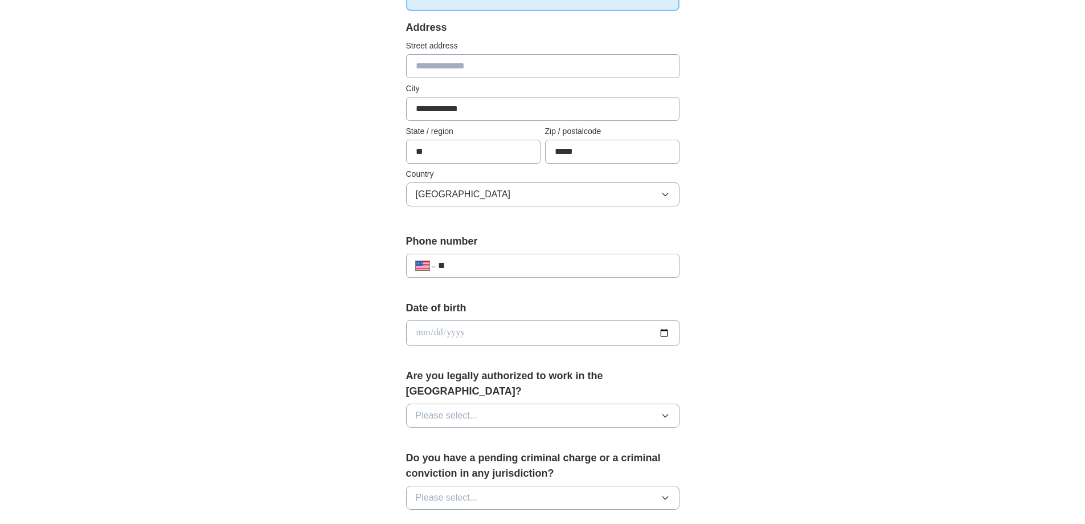 The width and height of the screenshot is (1085, 524). I want to click on label: State / region, so click(473, 131).